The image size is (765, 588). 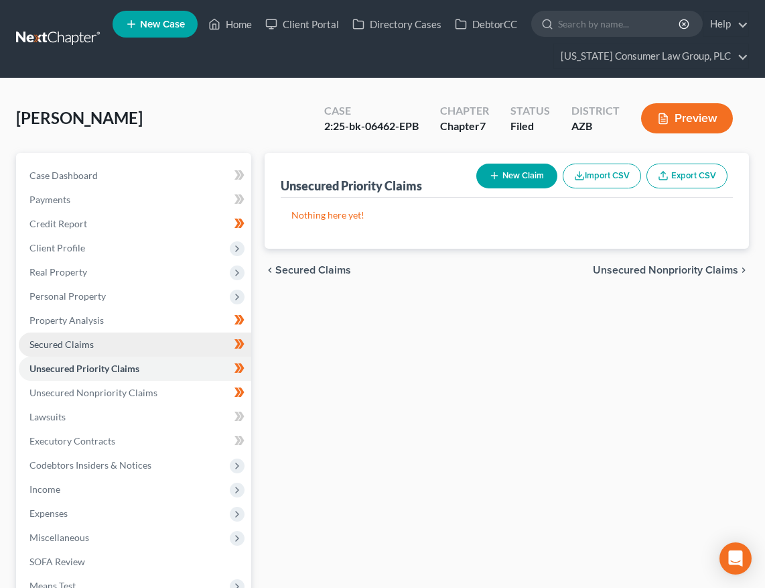 What do you see at coordinates (162, 24) in the screenshot?
I see `span: New Case` at bounding box center [162, 24].